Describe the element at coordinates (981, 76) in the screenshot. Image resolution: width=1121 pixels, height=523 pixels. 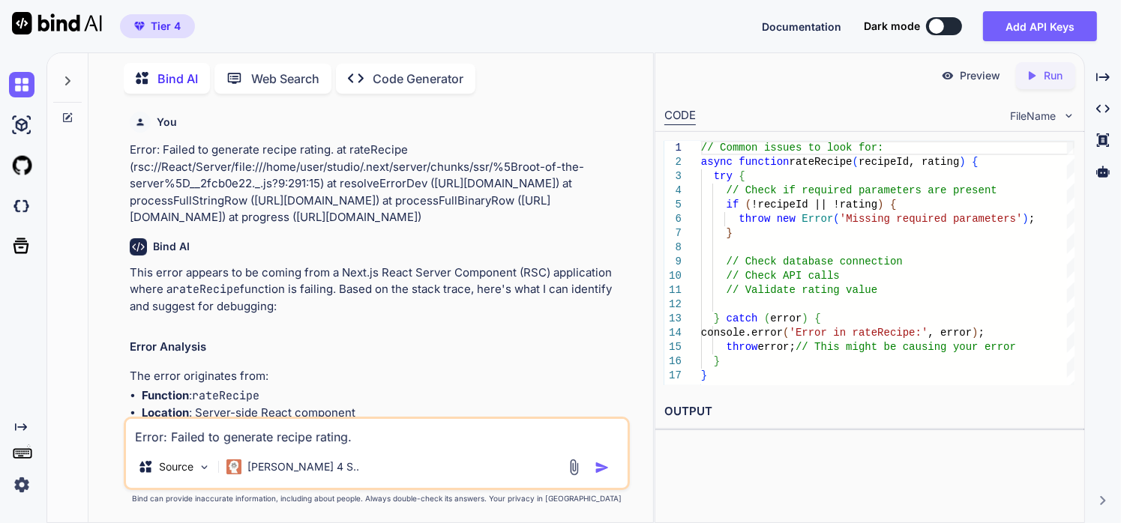
I see `p: Preview` at that location.